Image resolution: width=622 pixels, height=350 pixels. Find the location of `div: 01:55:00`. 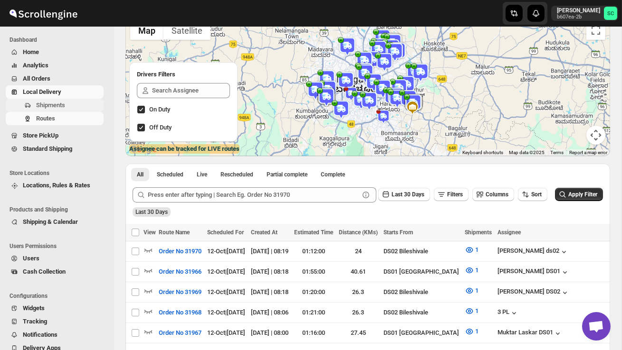

div: 01:55:00 is located at coordinates (313, 272).